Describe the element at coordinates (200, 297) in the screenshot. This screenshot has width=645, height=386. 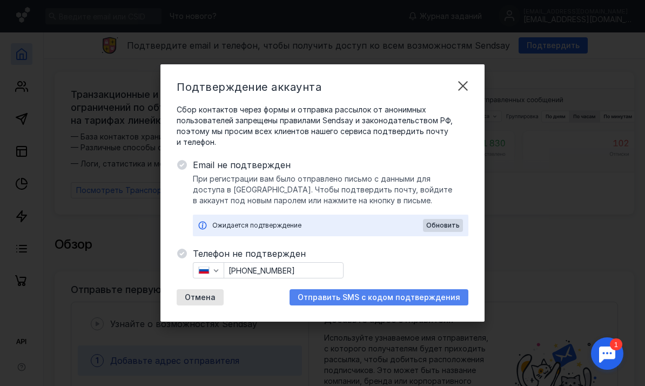
I see `button: Отмена` at that location.